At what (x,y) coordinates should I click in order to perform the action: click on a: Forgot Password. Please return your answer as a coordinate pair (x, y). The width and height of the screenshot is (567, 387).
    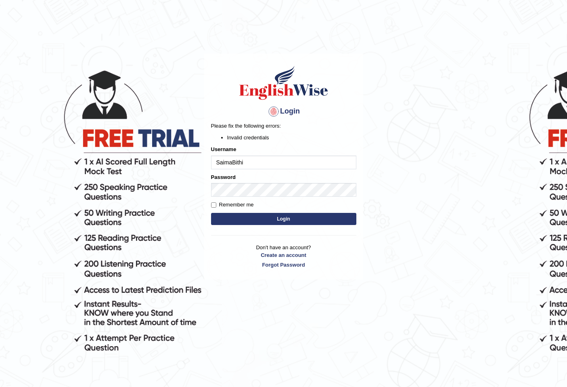
    Looking at the image, I should click on (284, 264).